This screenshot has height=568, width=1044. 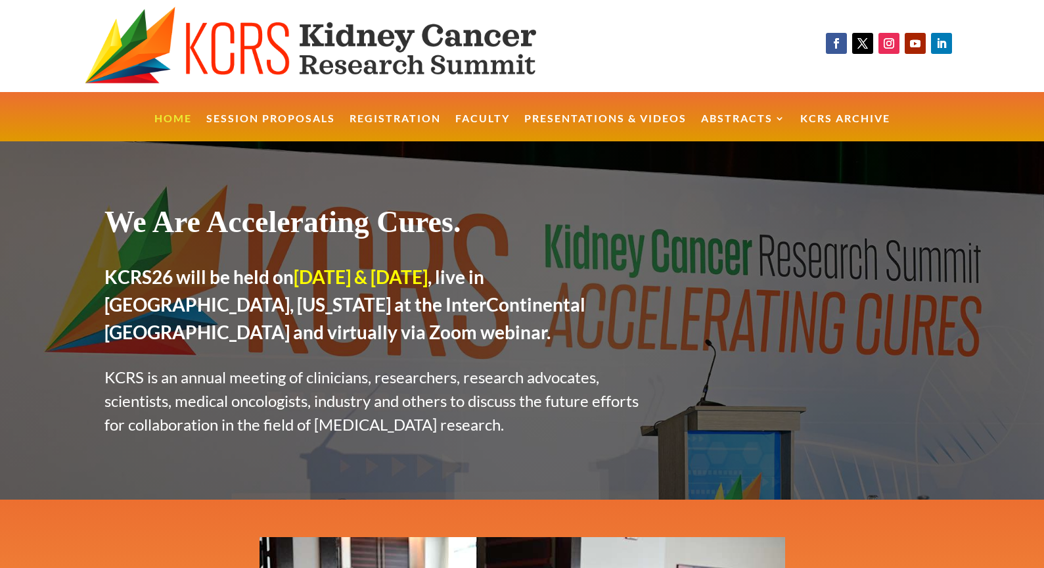 I want to click on a: Registration, so click(x=395, y=127).